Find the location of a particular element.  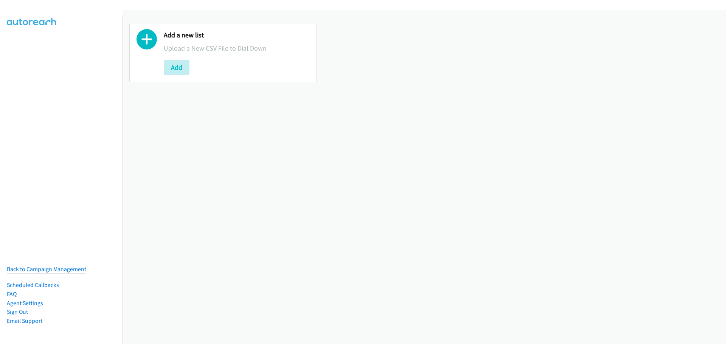

a: Email Support is located at coordinates (25, 321).